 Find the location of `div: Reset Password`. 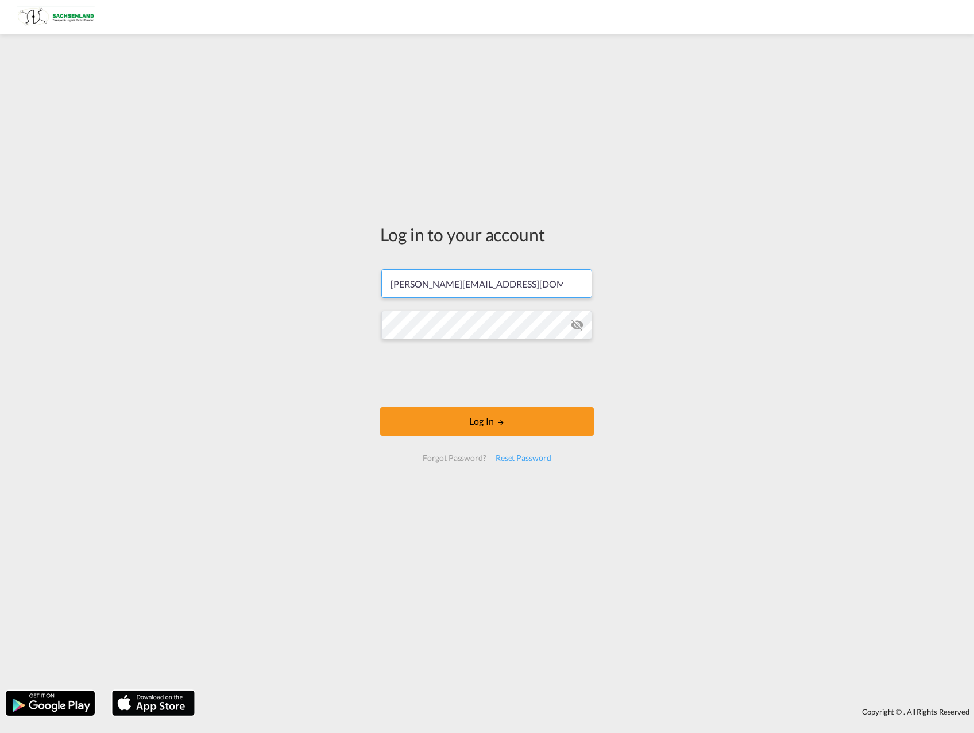

div: Reset Password is located at coordinates (523, 458).